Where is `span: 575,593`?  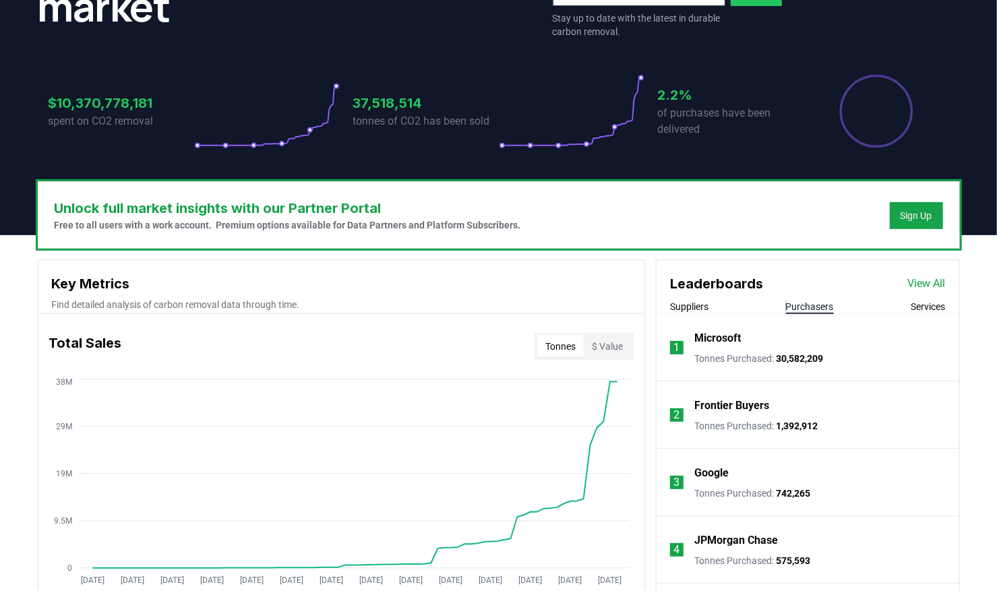
span: 575,593 is located at coordinates (793, 561).